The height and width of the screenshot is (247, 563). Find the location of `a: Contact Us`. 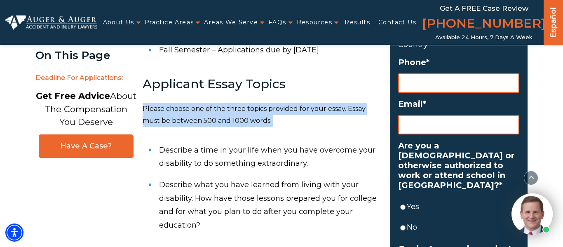

a: Contact Us is located at coordinates (397, 22).